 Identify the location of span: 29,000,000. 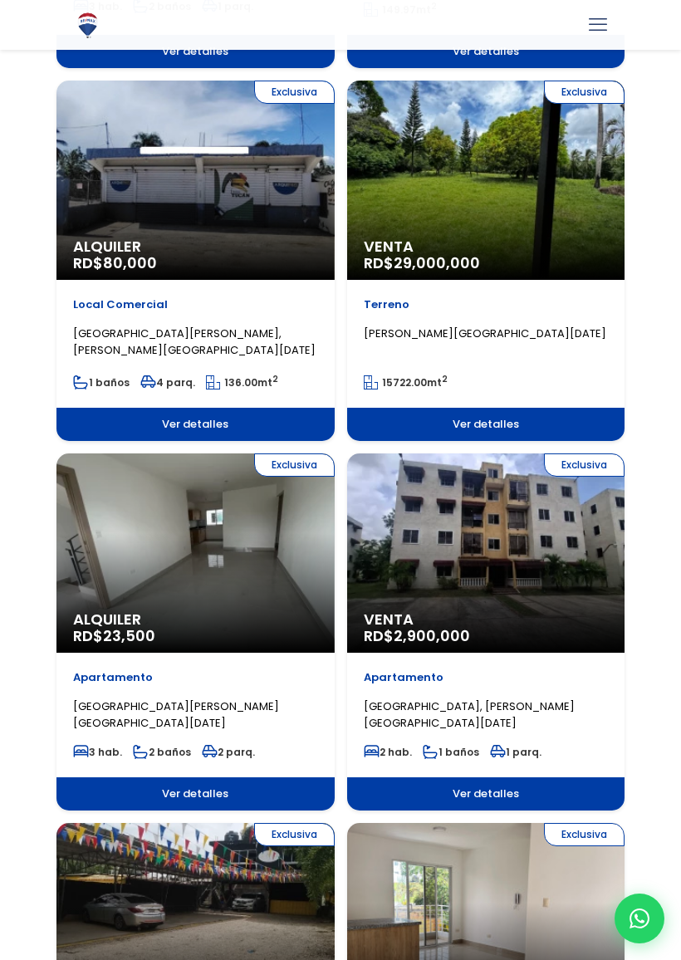
(437, 263).